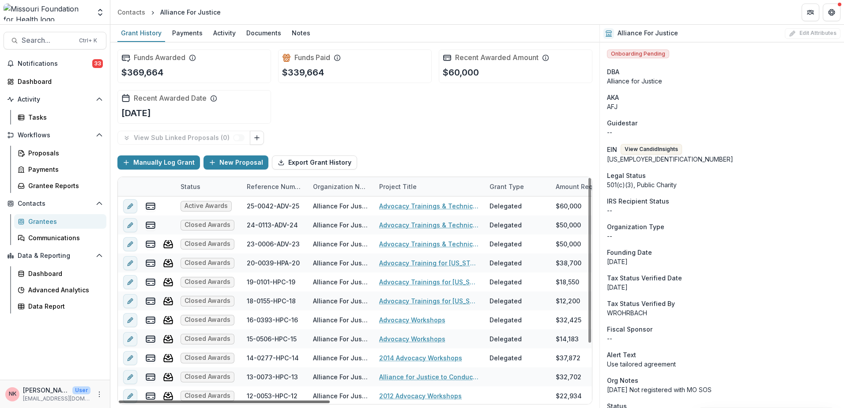  Describe the element at coordinates (636, 227) in the screenshot. I see `span: Organization Type` at that location.